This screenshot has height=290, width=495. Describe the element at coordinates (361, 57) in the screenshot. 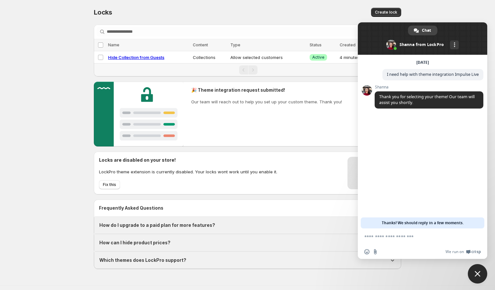

I see `td: 4 minutes ago` at that location.